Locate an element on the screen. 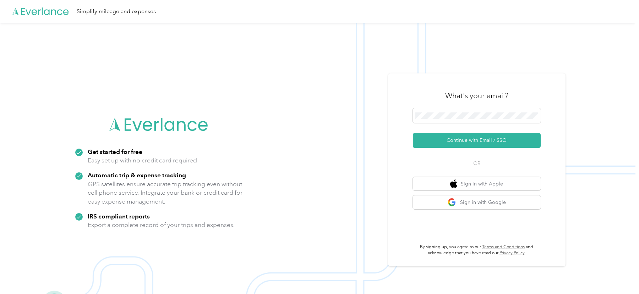  p: Easy set up with no credit card required is located at coordinates (142, 160).